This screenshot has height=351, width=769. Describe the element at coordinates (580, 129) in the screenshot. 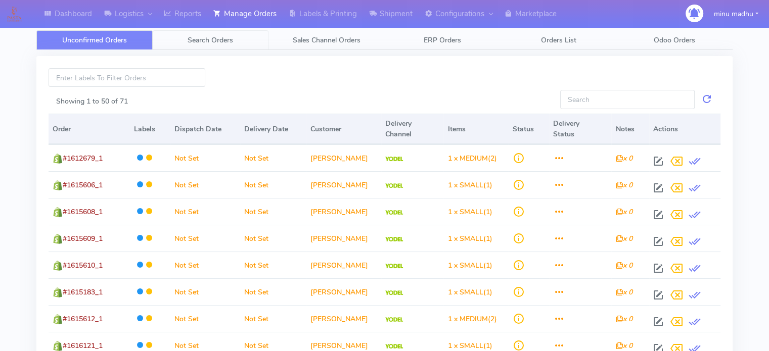

I see `th: Delivery Status` at that location.